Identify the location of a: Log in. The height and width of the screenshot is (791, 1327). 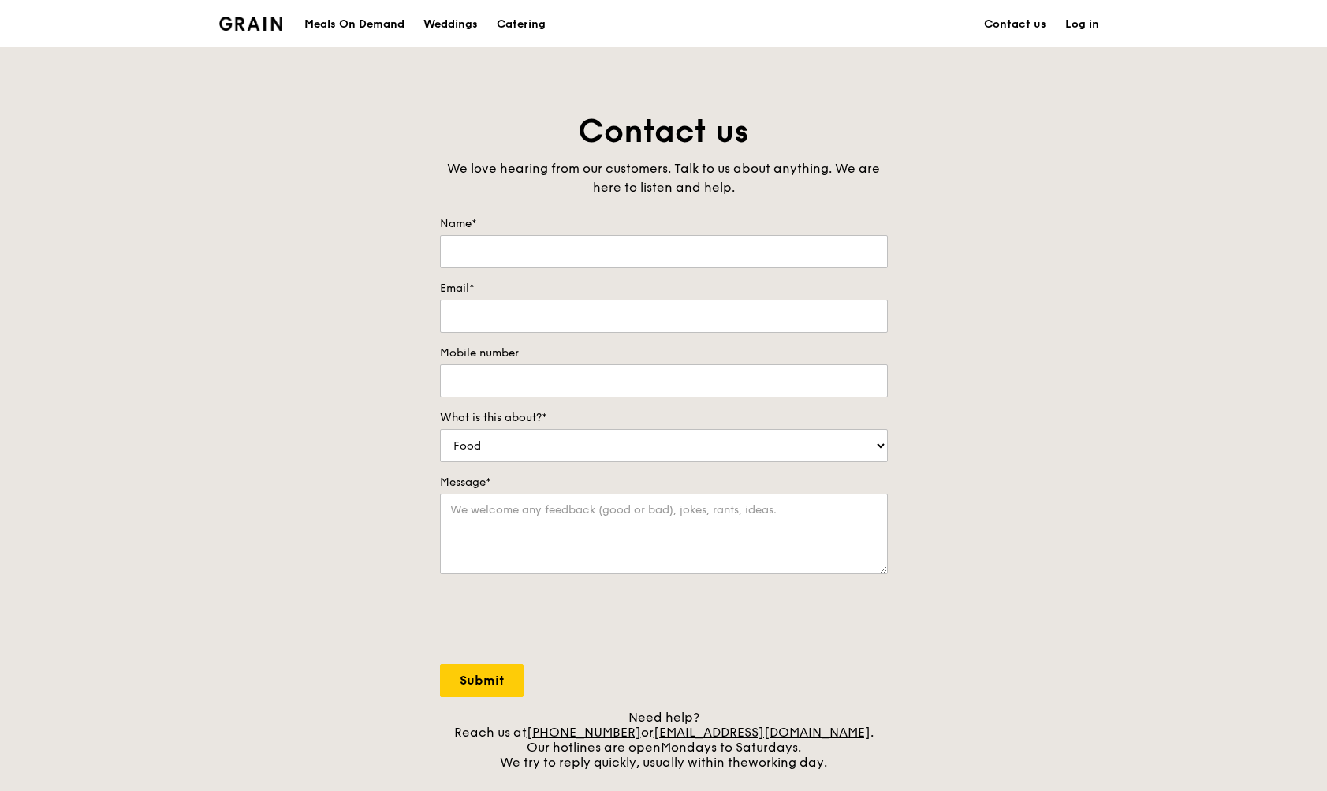
(1082, 24).